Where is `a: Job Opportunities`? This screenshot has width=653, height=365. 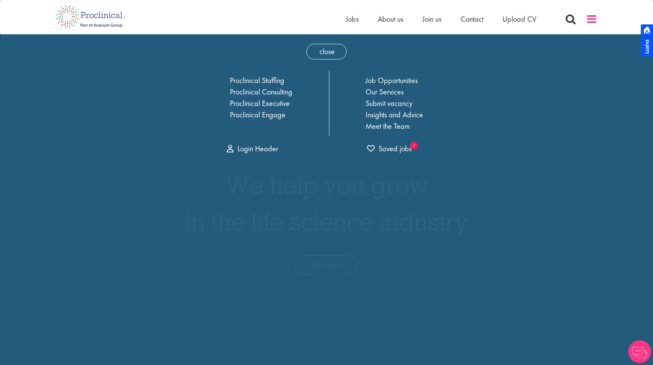 a: Job Opportunities is located at coordinates (392, 80).